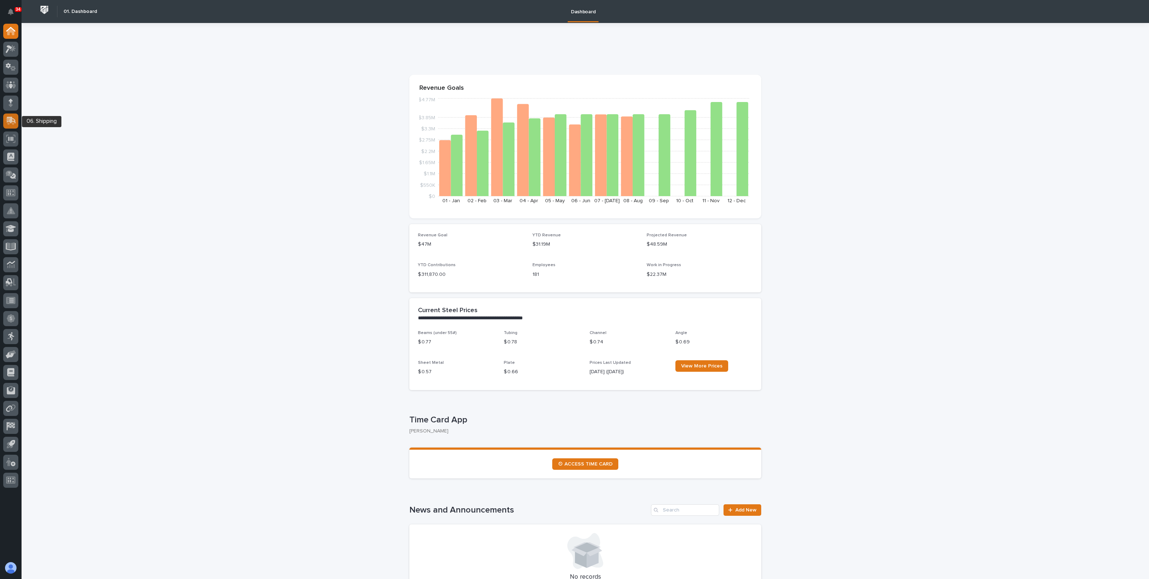 The image size is (1149, 579). What do you see at coordinates (456, 342) in the screenshot?
I see `p: $ 0.77` at bounding box center [456, 342].